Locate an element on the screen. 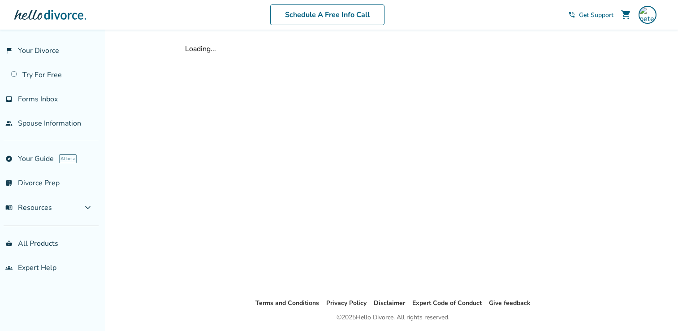  span: shopping_basket is located at coordinates (9, 243).